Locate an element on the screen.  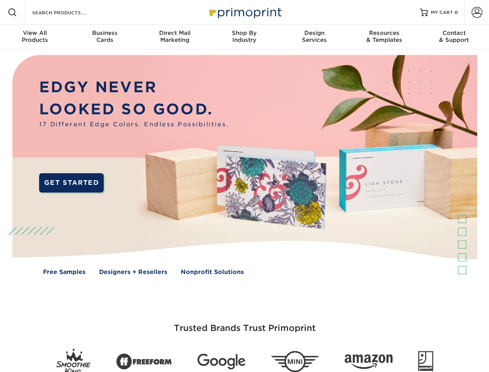
div: Cards is located at coordinates (105, 36).